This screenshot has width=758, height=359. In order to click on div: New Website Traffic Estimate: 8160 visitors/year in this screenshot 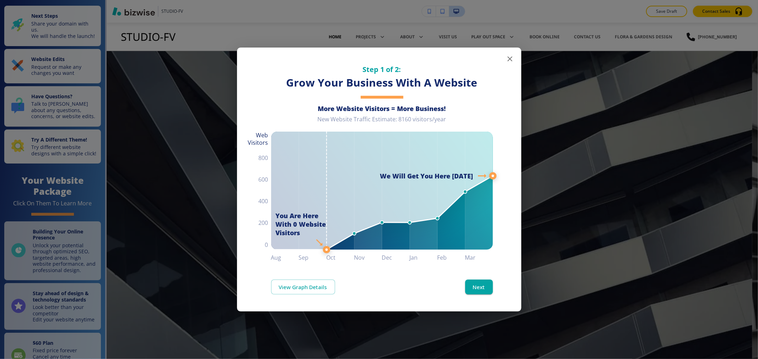, I will do `click(382, 122)`.